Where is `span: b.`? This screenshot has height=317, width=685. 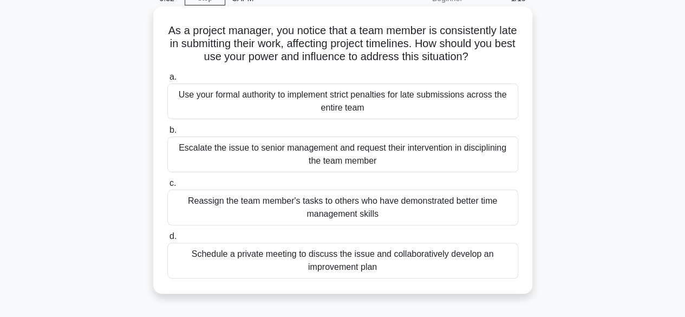 span: b. is located at coordinates (173, 129).